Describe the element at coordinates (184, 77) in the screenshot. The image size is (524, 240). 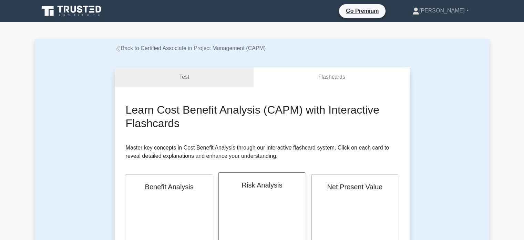
I see `a: Test` at that location.